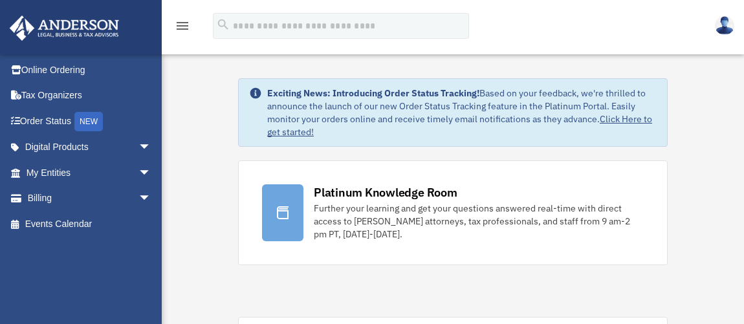 This screenshot has height=324, width=744. Describe the element at coordinates (223, 25) in the screenshot. I see `i: search` at that location.